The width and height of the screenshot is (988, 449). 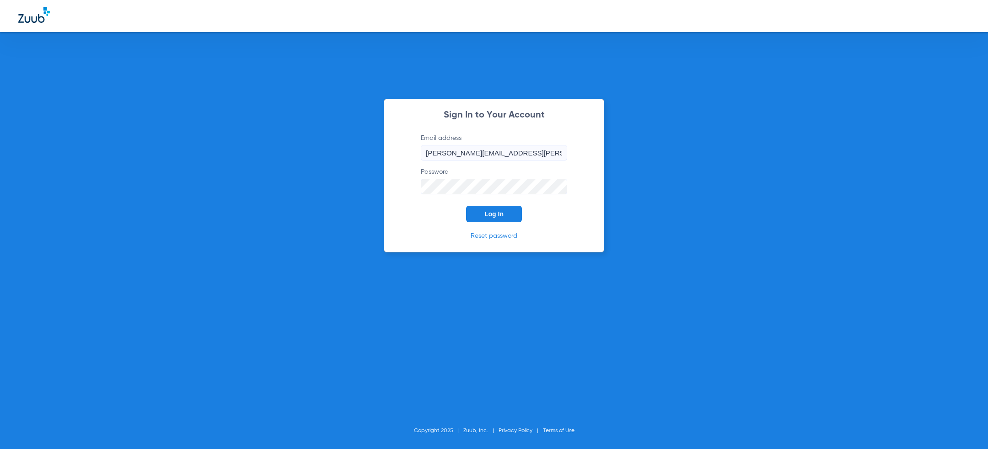 What do you see at coordinates (34, 15) in the screenshot?
I see `img: Zuub Logo` at bounding box center [34, 15].